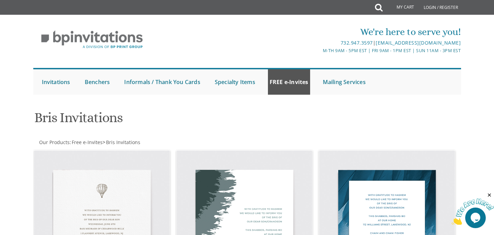 The height and width of the screenshot is (235, 494). I want to click on div: We're here to serve you!, so click(318, 32).